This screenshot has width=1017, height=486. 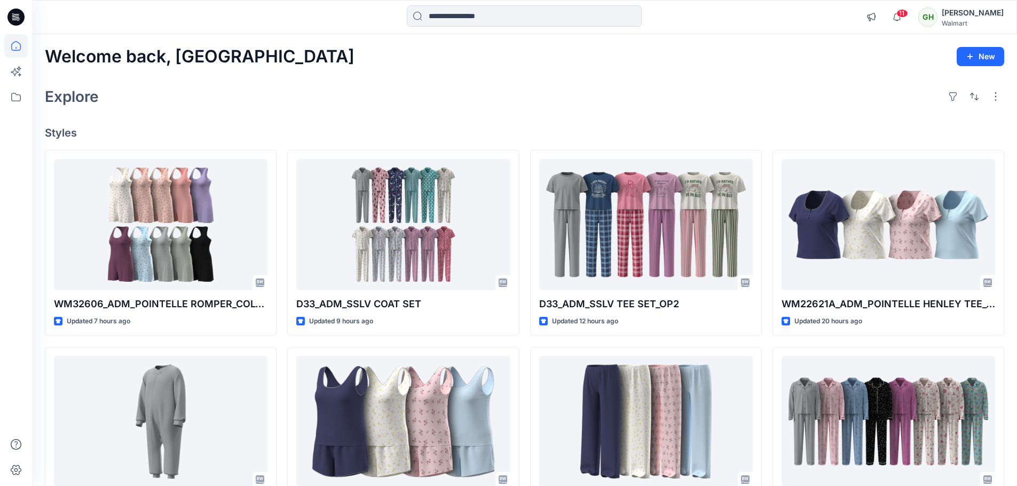 What do you see at coordinates (888, 304) in the screenshot?
I see `p: WM22621A_ADM_POINTELLE HENLEY TEE_COLORWAY` at bounding box center [888, 304].